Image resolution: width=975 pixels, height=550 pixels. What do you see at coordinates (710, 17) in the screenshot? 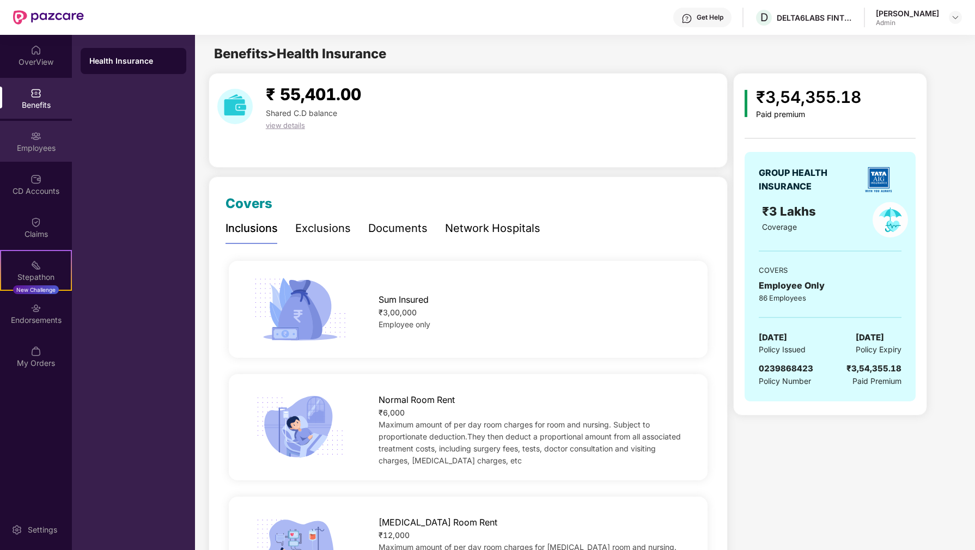
I see `div: Get Help` at bounding box center [710, 17].